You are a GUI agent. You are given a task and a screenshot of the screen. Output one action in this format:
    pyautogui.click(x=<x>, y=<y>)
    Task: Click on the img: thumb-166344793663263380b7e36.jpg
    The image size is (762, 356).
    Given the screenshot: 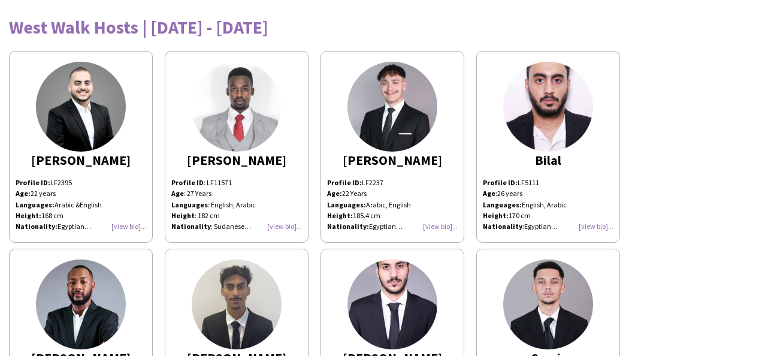 What is the action you would take?
    pyautogui.click(x=548, y=107)
    